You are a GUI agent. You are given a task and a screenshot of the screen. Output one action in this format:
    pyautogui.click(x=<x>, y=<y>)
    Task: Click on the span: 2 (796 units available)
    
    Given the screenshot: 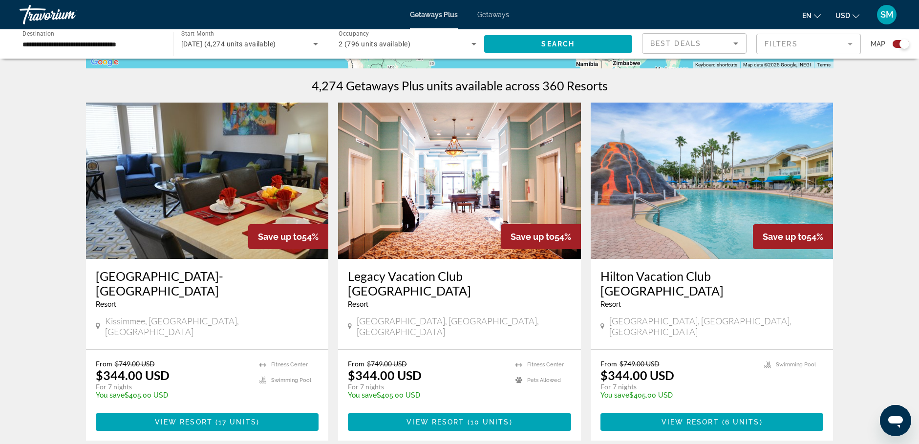 What is the action you would take?
    pyautogui.click(x=374, y=44)
    